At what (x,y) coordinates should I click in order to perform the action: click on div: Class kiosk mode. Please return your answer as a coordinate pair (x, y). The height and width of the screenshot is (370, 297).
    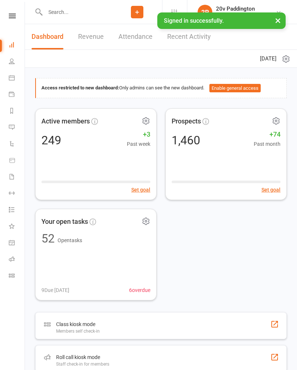
    Looking at the image, I should click on (78, 325).